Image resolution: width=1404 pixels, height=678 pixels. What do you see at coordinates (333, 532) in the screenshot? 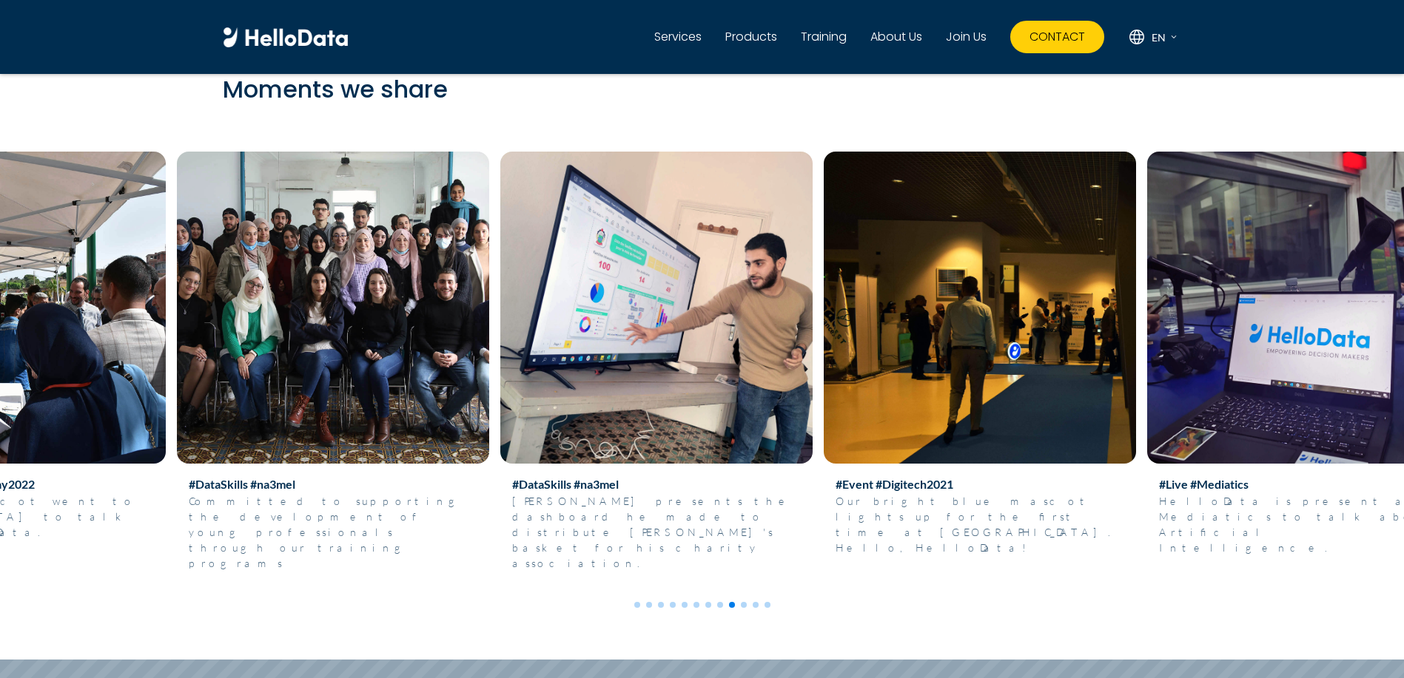
I see `p: Committed to supporting the development of young professionals through our training programs` at bounding box center [333, 532].